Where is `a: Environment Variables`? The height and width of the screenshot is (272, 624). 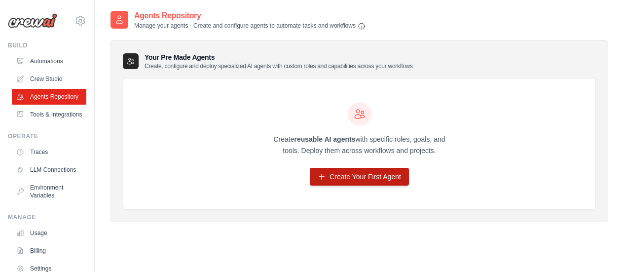
a: Environment Variables is located at coordinates (49, 191).